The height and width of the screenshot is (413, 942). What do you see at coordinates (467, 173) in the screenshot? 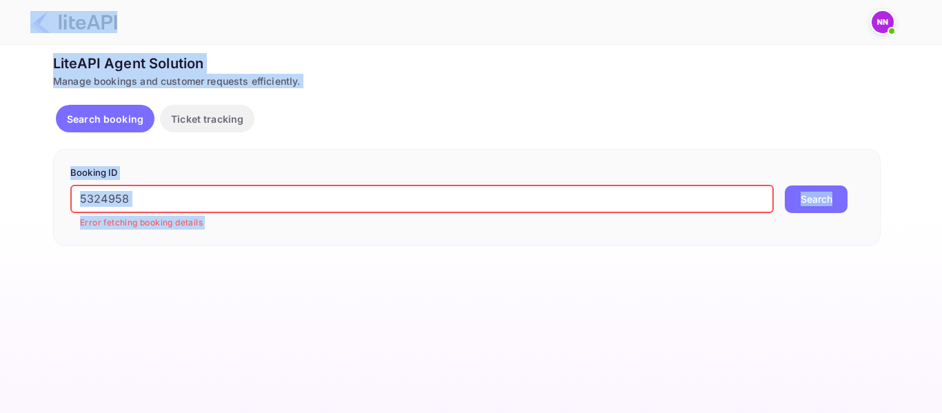
I see `p: Booking ID` at bounding box center [467, 173].